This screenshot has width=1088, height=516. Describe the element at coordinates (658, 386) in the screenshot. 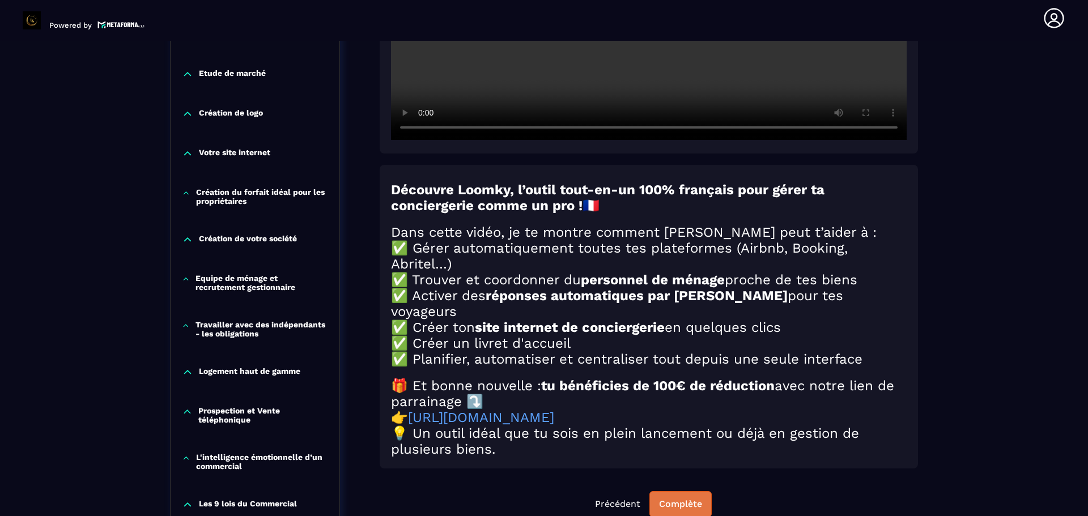

I see `strong: tu bénéficies de 100€ de réduction` at that location.